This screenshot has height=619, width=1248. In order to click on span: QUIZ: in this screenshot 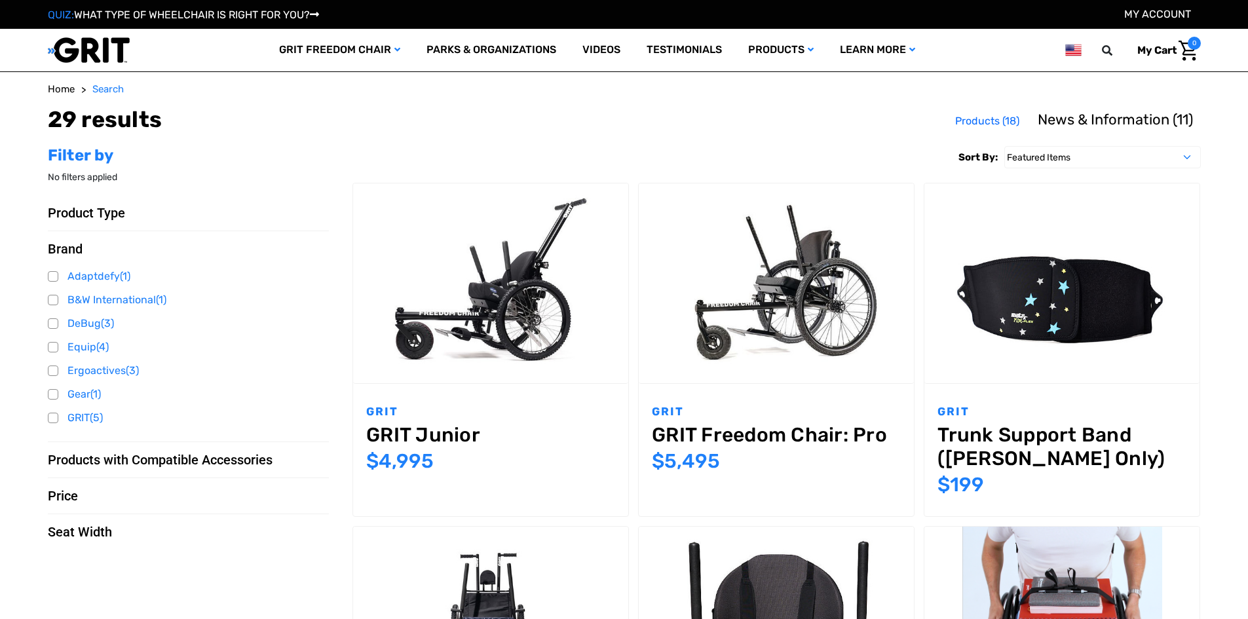, I will do `click(61, 14)`.